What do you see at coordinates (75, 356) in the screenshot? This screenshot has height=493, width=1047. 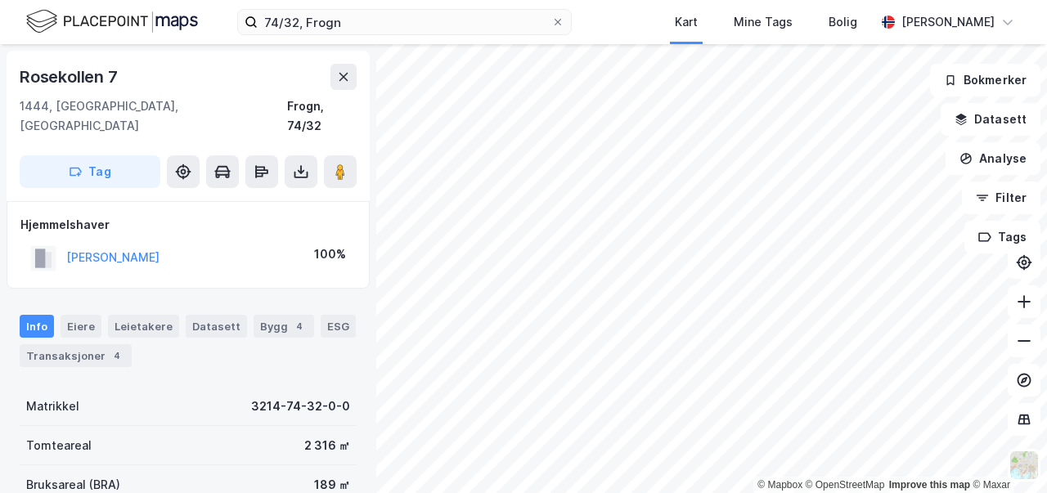 I see `div: Transaksjoner` at bounding box center [75, 356].